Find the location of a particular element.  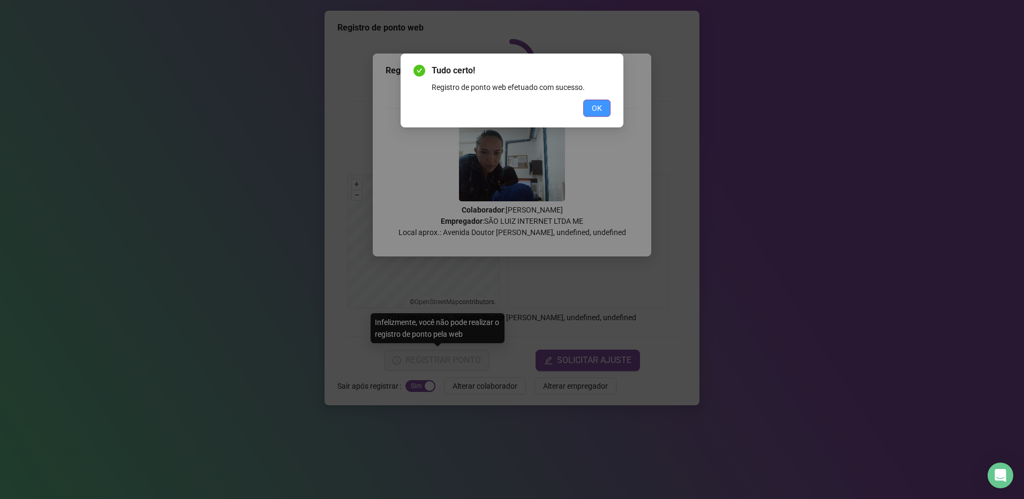

span: Tudo certo! is located at coordinates (521, 71).